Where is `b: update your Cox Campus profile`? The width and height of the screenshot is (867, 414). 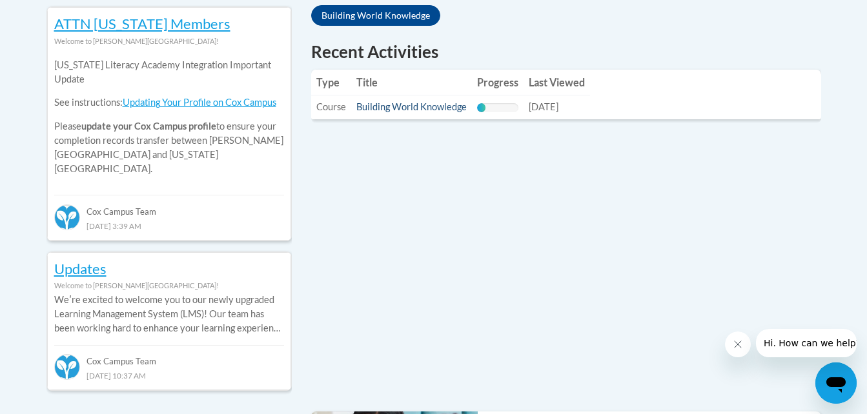
b: update your Cox Campus profile is located at coordinates (148, 126).